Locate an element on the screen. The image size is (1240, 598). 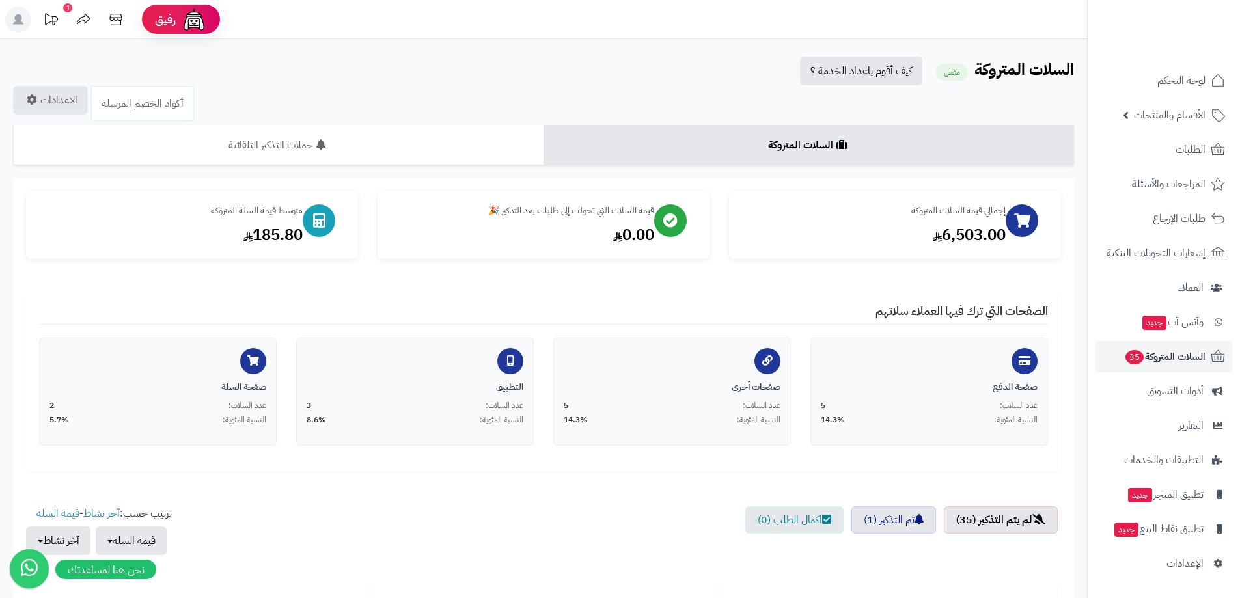
span: الإعدادات is located at coordinates (1185, 564).